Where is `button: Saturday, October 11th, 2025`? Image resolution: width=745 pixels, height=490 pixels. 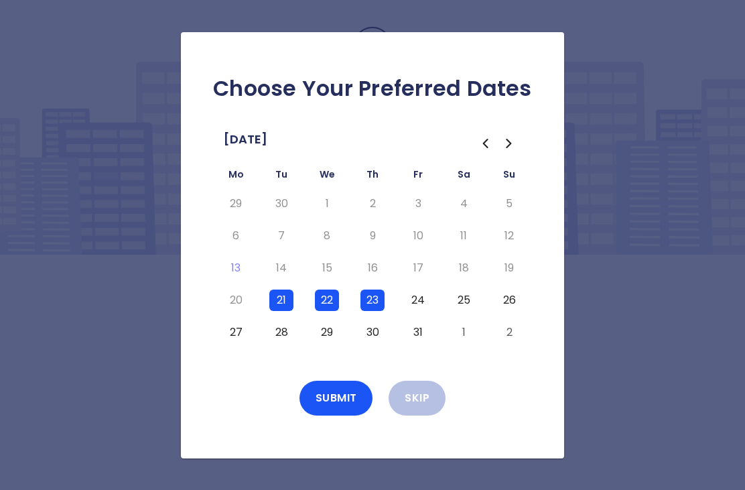 button: Saturday, October 11th, 2025 is located at coordinates (464, 236).